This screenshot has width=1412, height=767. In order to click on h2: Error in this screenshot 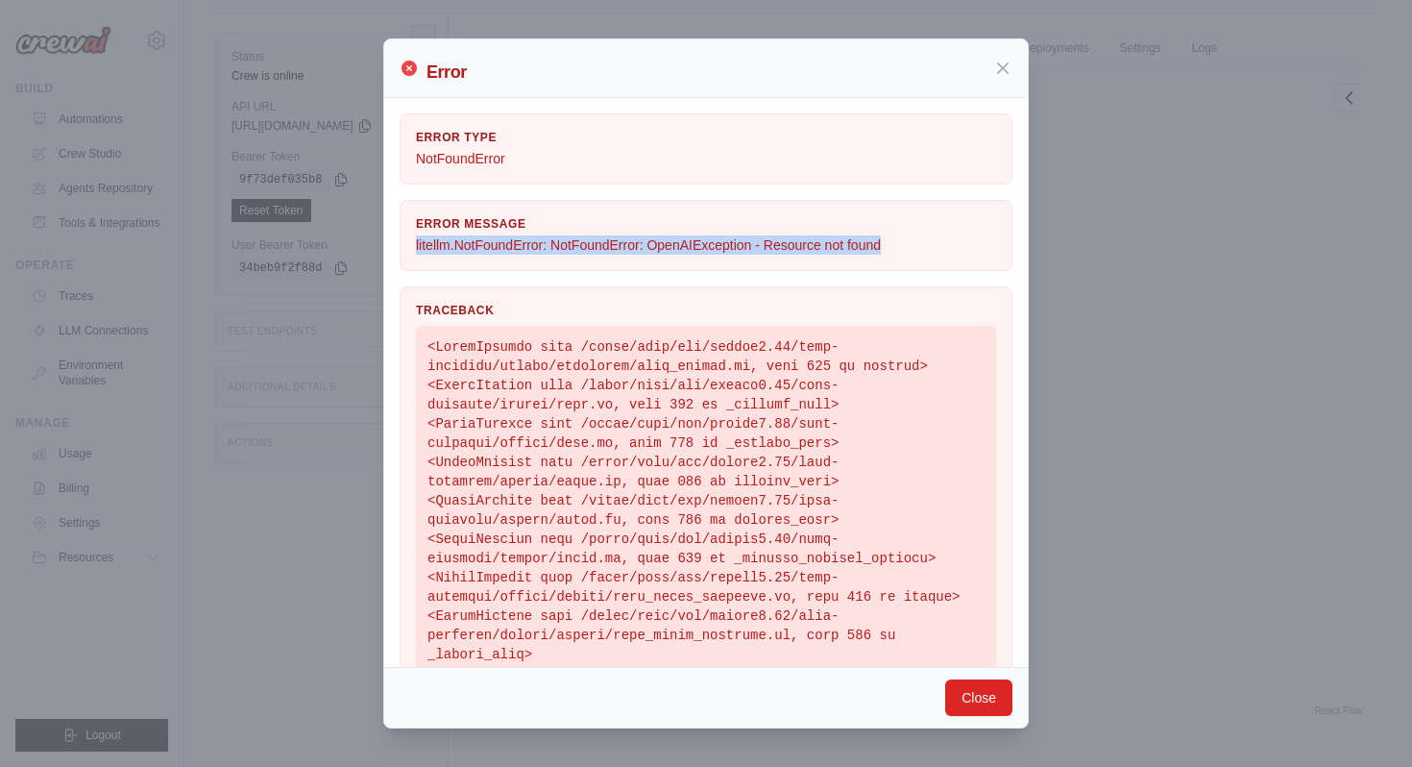, I will do `click(447, 72)`.